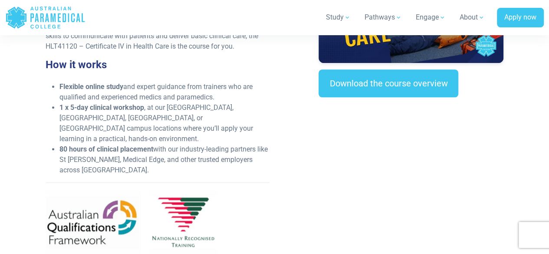 This screenshot has width=549, height=254. I want to click on strong: 80 hours of clinical placement, so click(106, 149).